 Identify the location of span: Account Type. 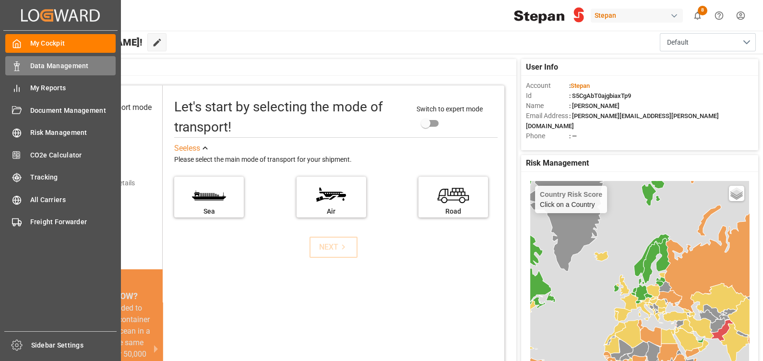
(547, 146).